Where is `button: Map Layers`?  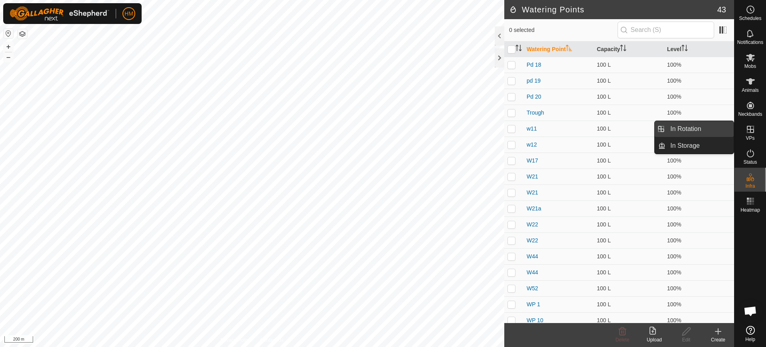 button: Map Layers is located at coordinates (22, 34).